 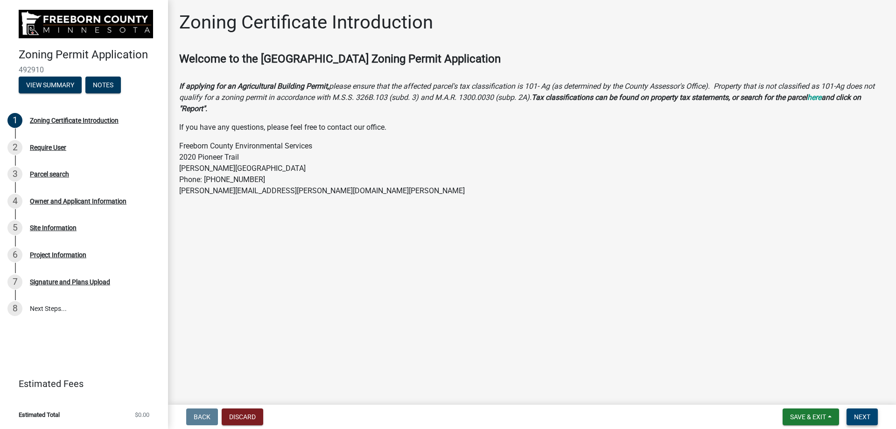 I want to click on strong: If applying for an Agricultural Building Permit,, so click(x=254, y=86).